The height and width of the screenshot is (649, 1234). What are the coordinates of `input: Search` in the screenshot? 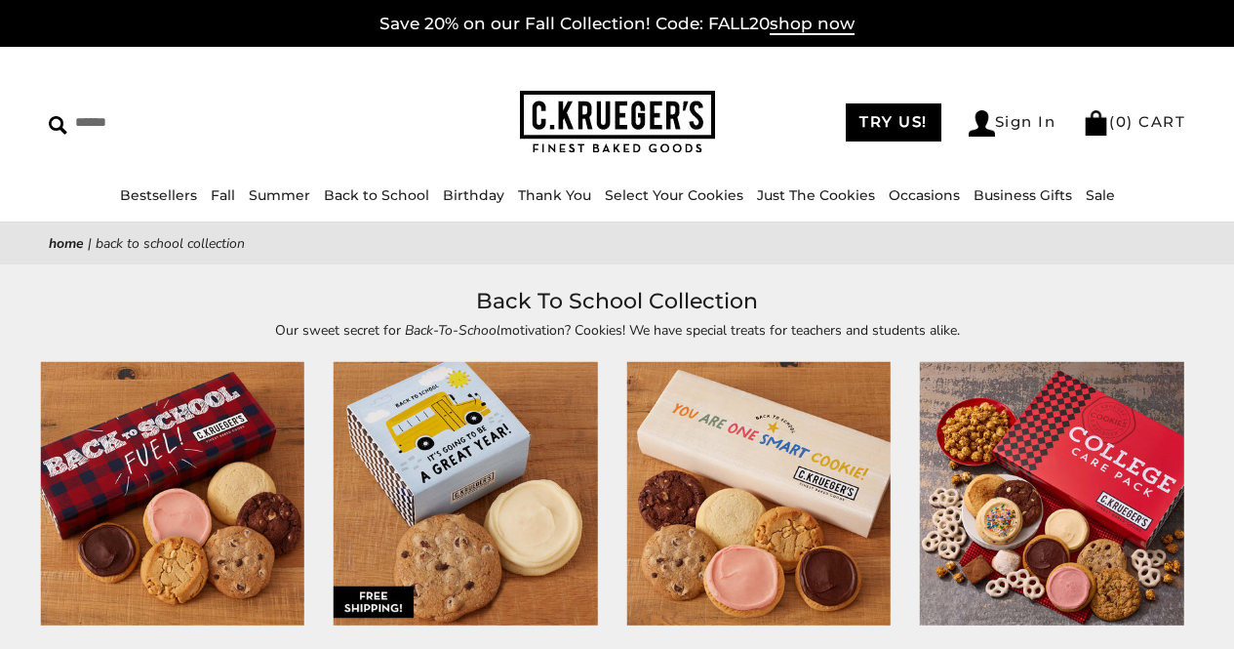 It's located at (178, 122).